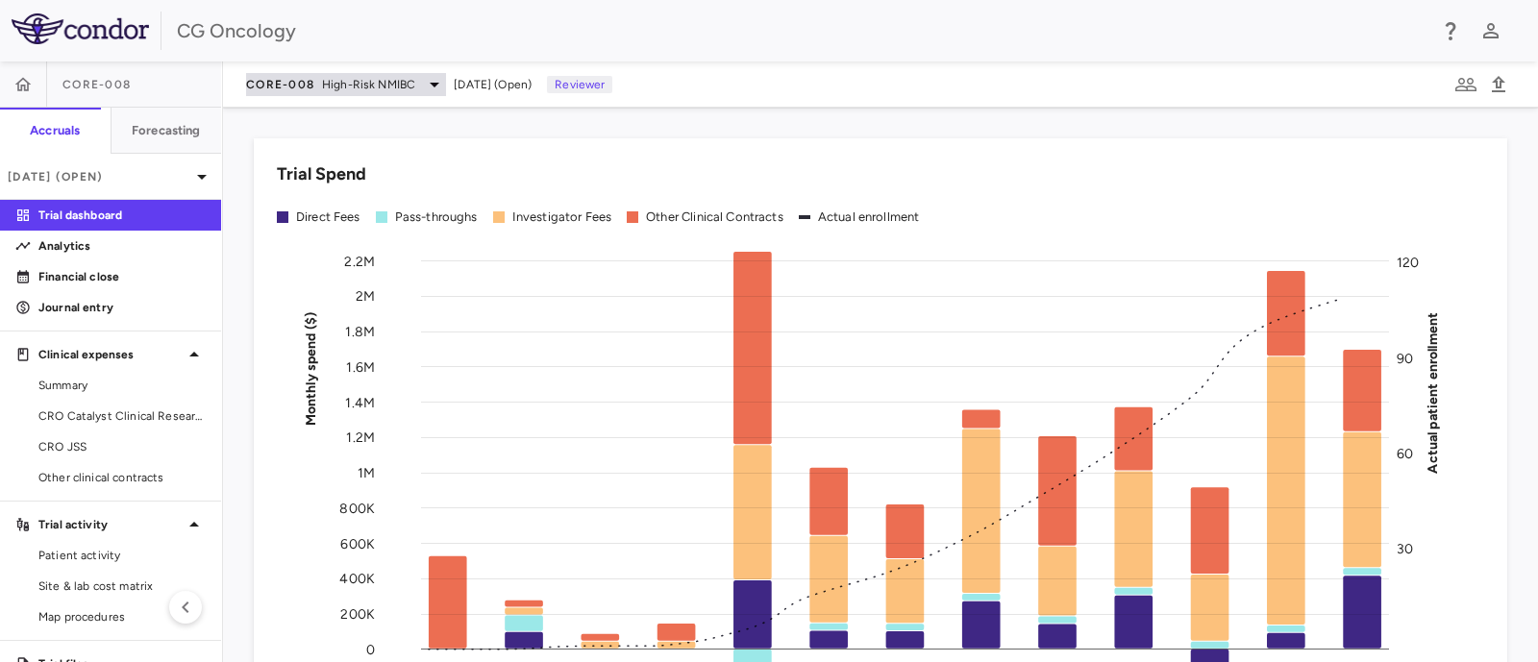 This screenshot has width=1538, height=662. What do you see at coordinates (328, 217) in the screenshot?
I see `div: Direct Fees` at bounding box center [328, 217].